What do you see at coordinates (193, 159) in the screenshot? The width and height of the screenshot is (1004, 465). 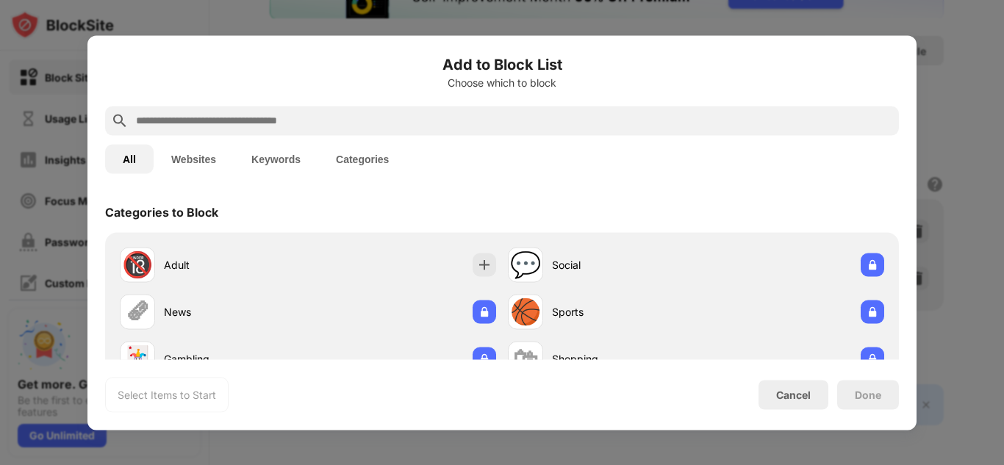 I see `button: Websites` at bounding box center [193, 159].